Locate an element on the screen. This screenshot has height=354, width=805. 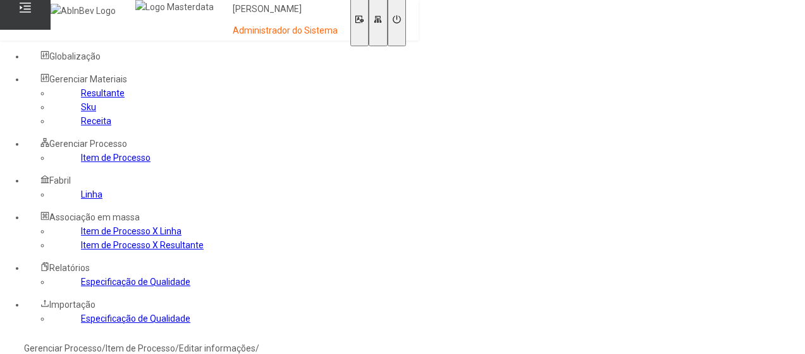
a: Receita is located at coordinates (96, 121).